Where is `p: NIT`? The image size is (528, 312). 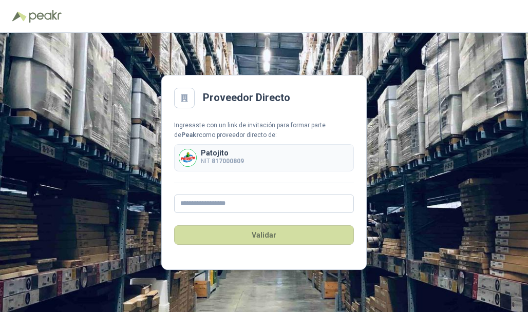 p: NIT is located at coordinates (222, 161).